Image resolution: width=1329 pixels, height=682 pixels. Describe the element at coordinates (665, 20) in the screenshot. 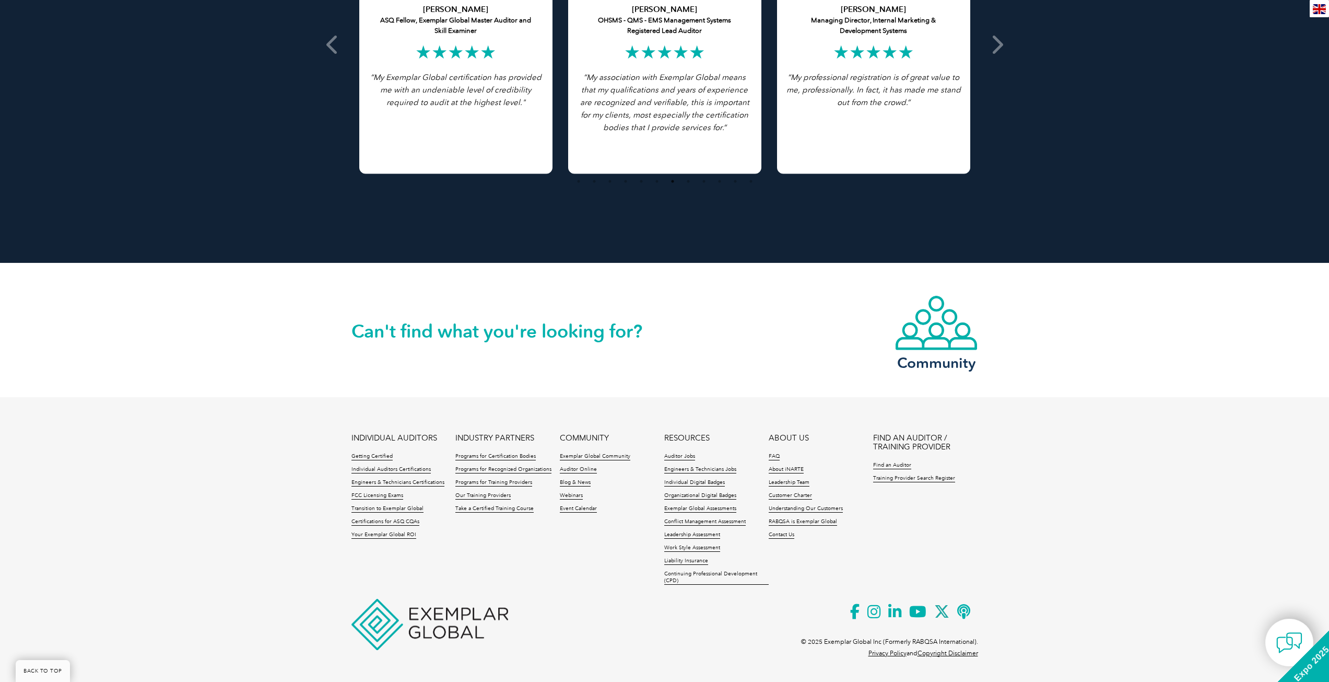

I see `h5: OHSMS - QMS - EMS Management Systems Registered Lead Auditor` at that location.